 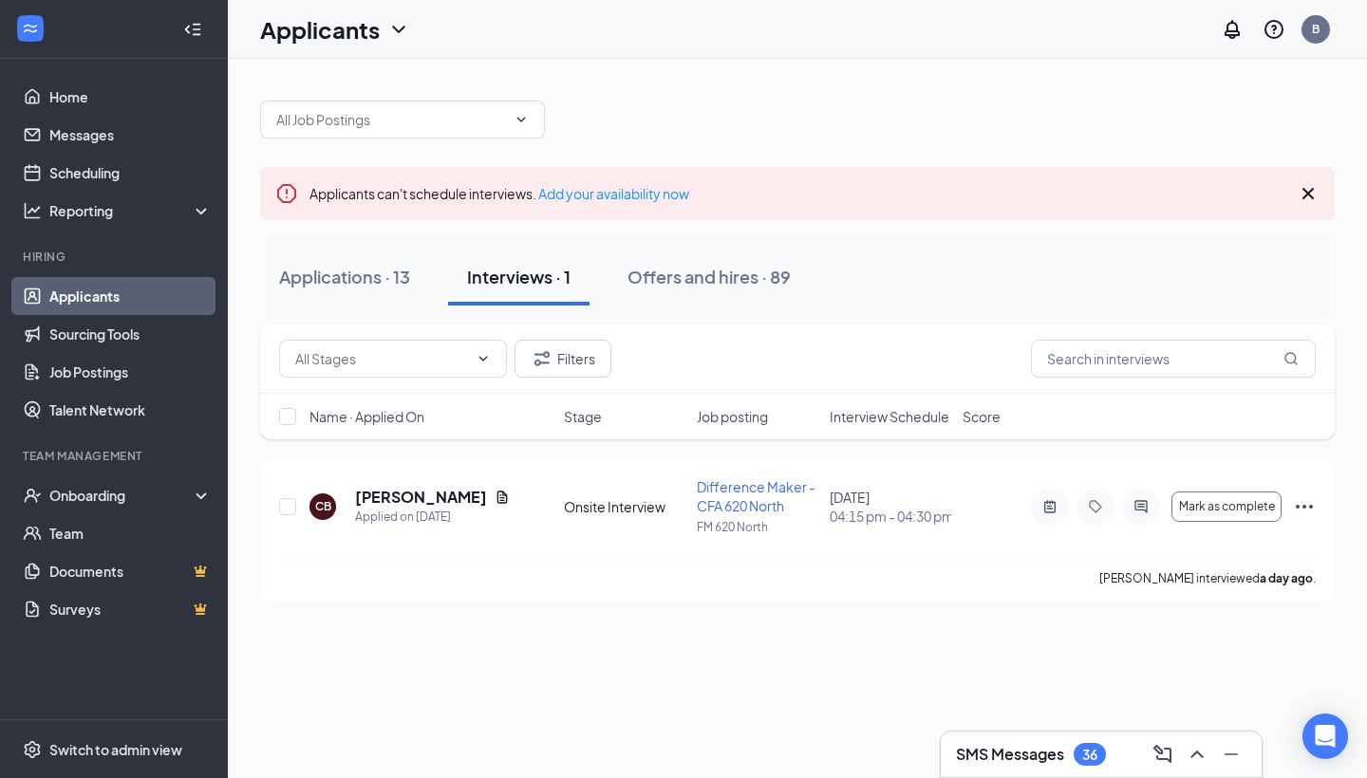 What do you see at coordinates (563, 359) in the screenshot?
I see `button: Filter Filters` at bounding box center [563, 359].